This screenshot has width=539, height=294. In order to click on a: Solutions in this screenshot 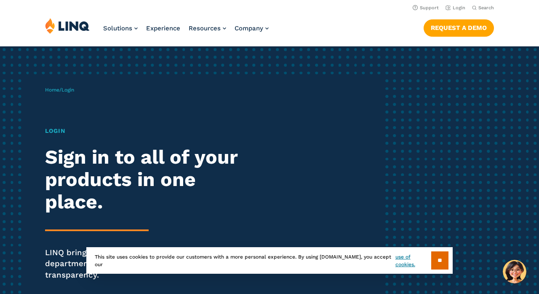, I will do `click(120, 28)`.